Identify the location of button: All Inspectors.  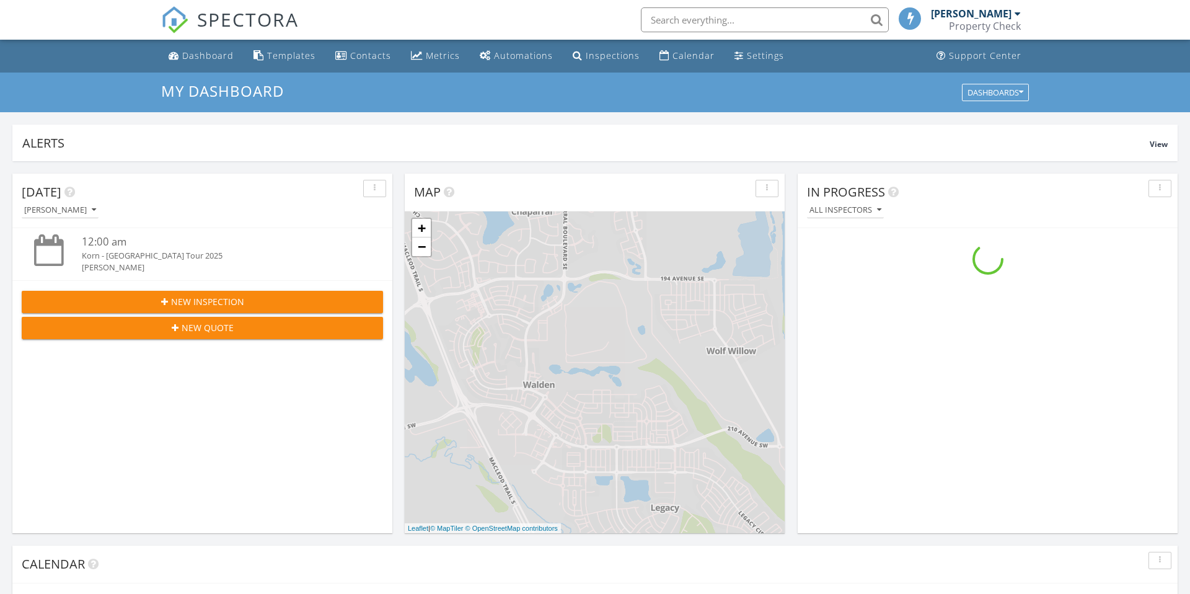
(845, 210).